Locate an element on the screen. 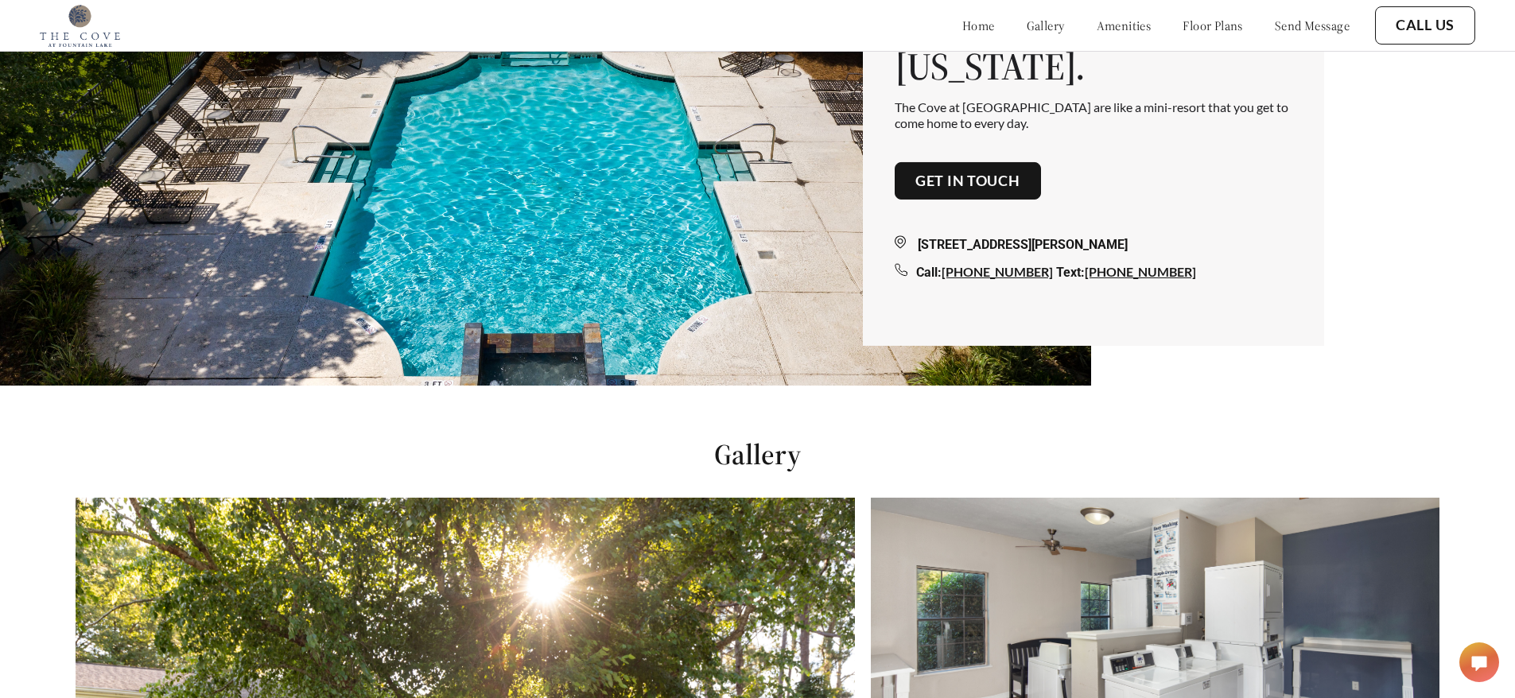 This screenshot has width=1515, height=698. a: amenities is located at coordinates (1123, 25).